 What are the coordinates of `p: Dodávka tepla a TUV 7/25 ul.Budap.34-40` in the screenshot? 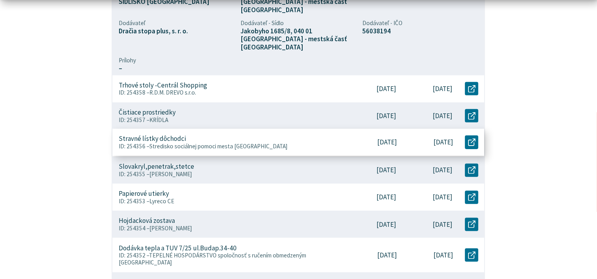 It's located at (178, 248).